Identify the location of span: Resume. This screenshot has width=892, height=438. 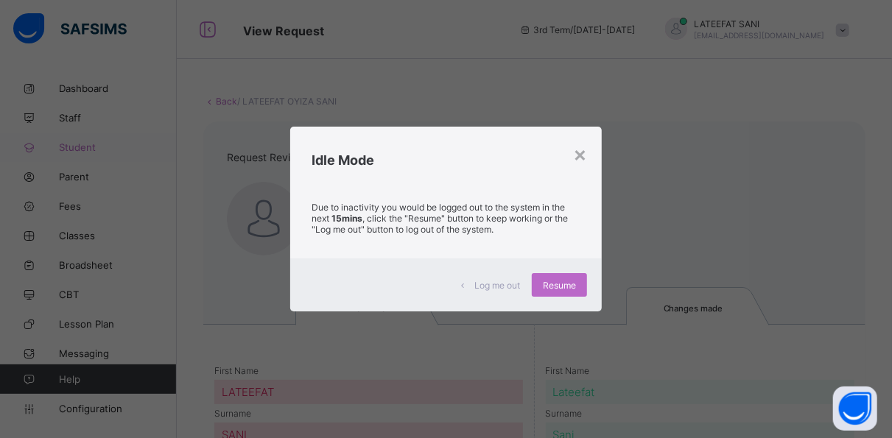
(559, 285).